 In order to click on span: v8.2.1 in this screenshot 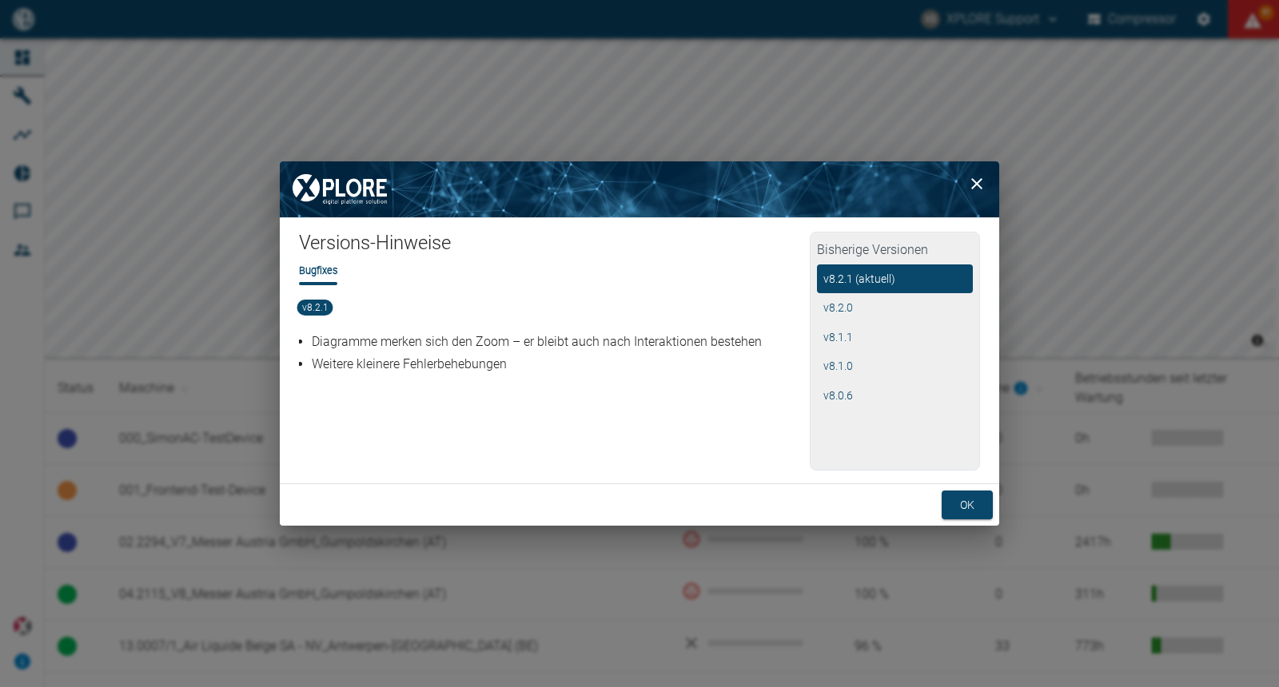, I will do `click(315, 308)`.